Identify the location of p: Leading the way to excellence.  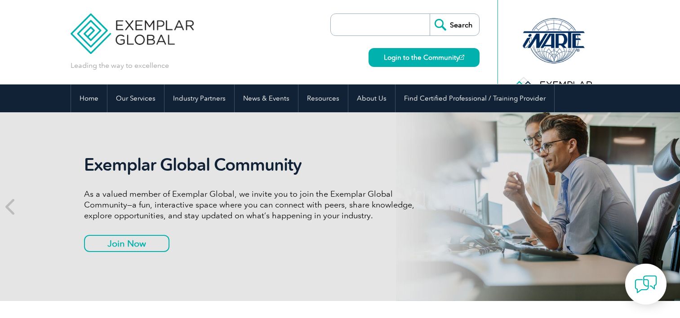
(120, 66).